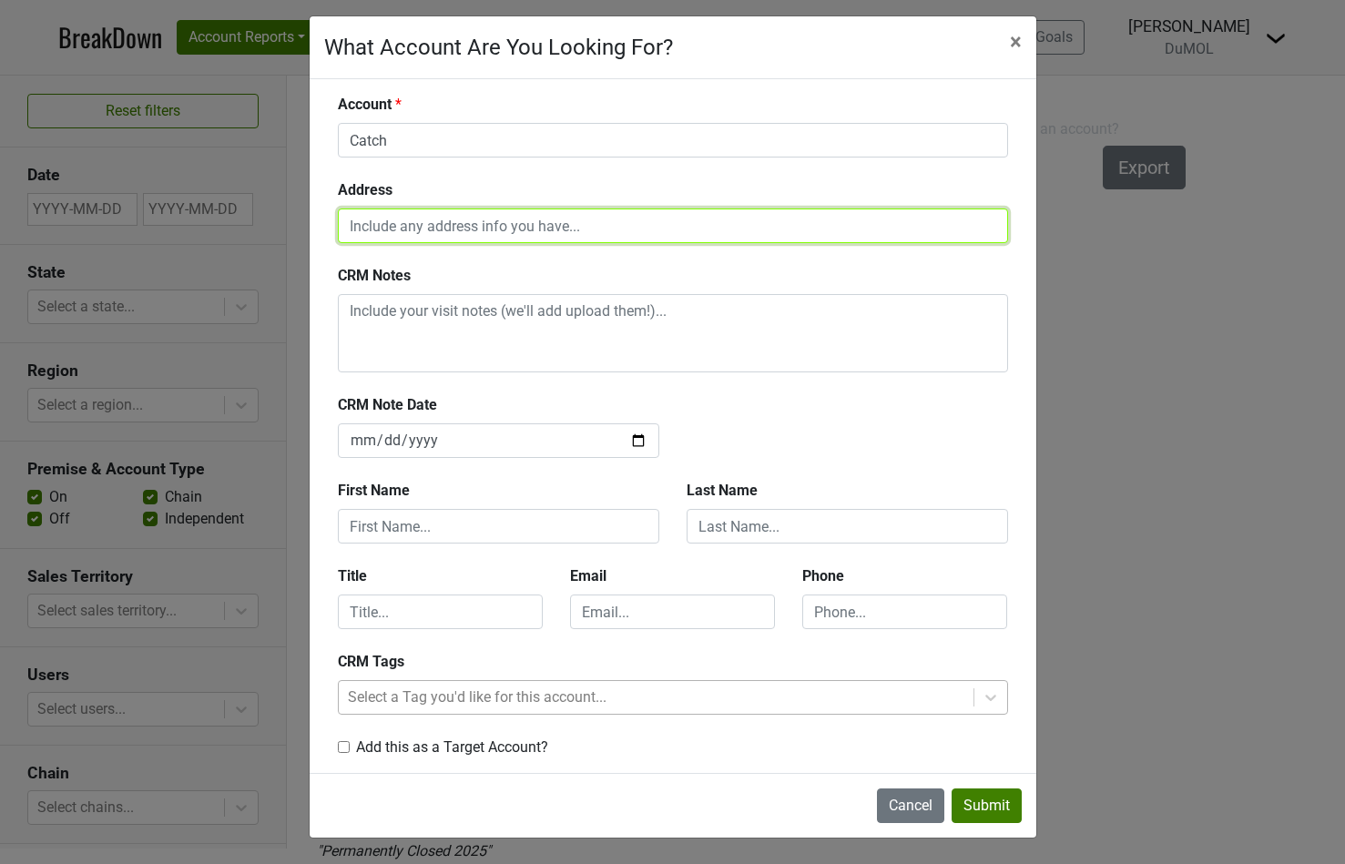 The height and width of the screenshot is (864, 1345). I want to click on b: Phone, so click(823, 576).